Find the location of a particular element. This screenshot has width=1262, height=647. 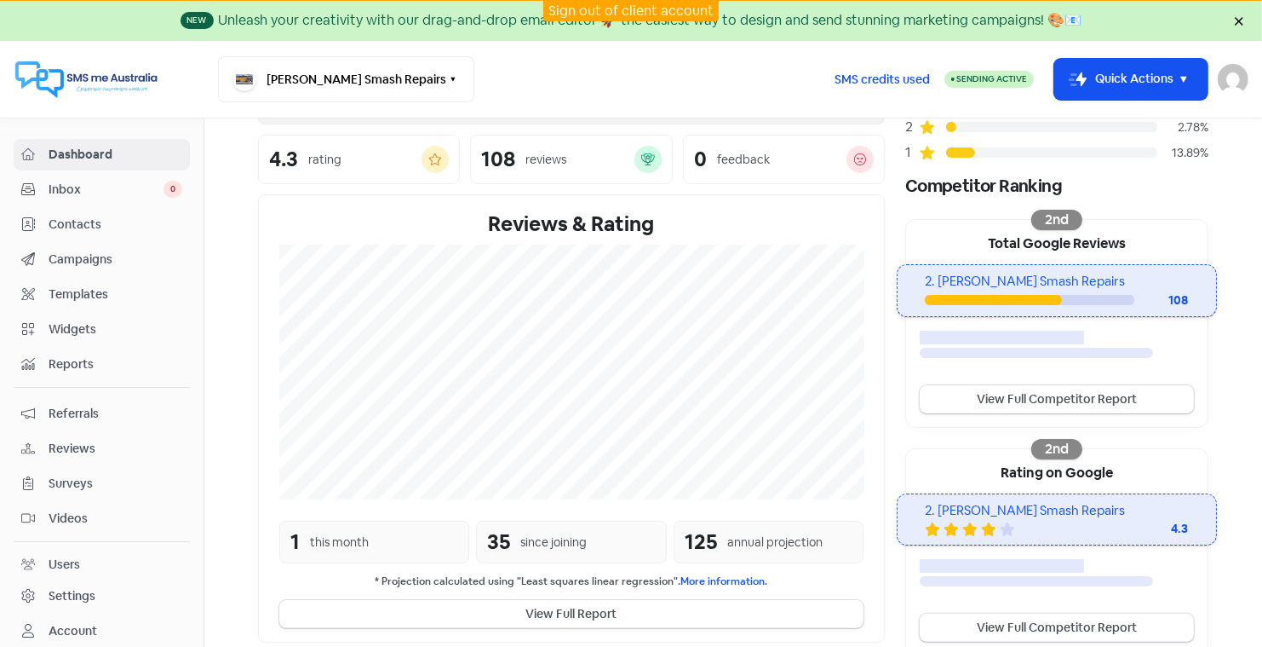

div: Account is located at coordinates (72, 630).